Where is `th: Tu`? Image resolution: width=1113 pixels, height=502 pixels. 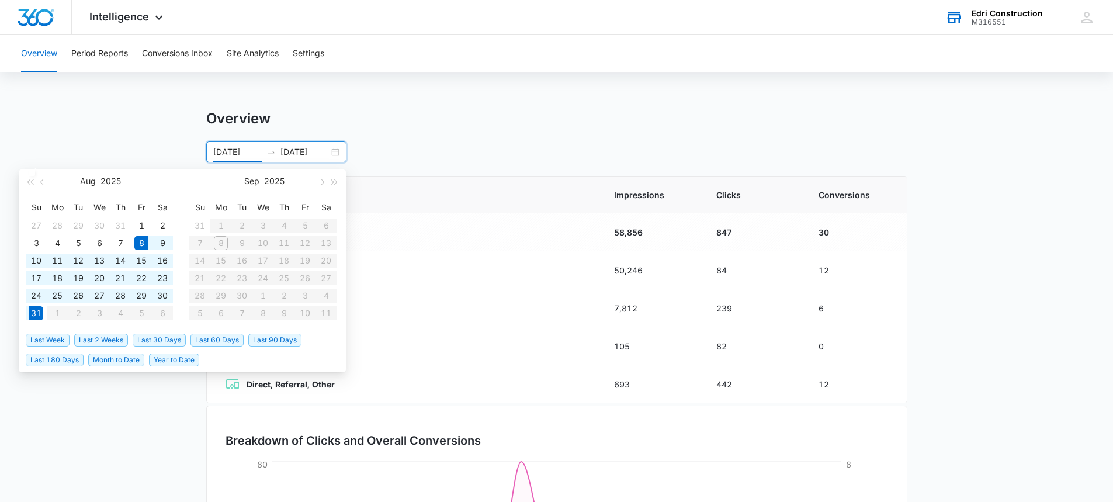
th: Tu is located at coordinates (242, 207).